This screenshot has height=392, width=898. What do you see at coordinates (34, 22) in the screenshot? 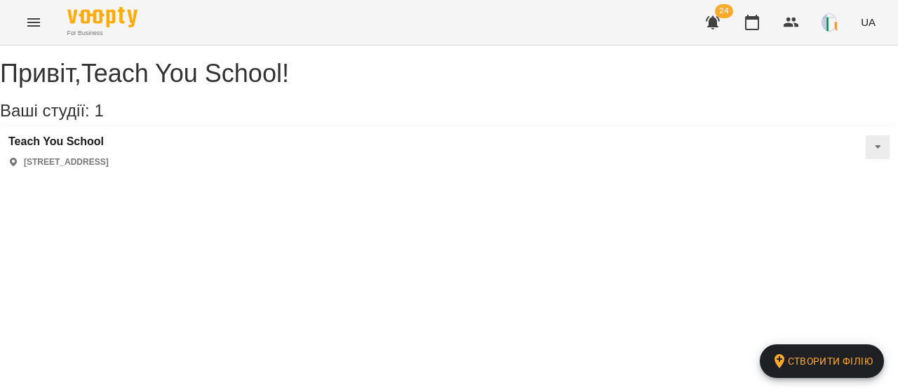
I see `button: Menu` at bounding box center [34, 22].